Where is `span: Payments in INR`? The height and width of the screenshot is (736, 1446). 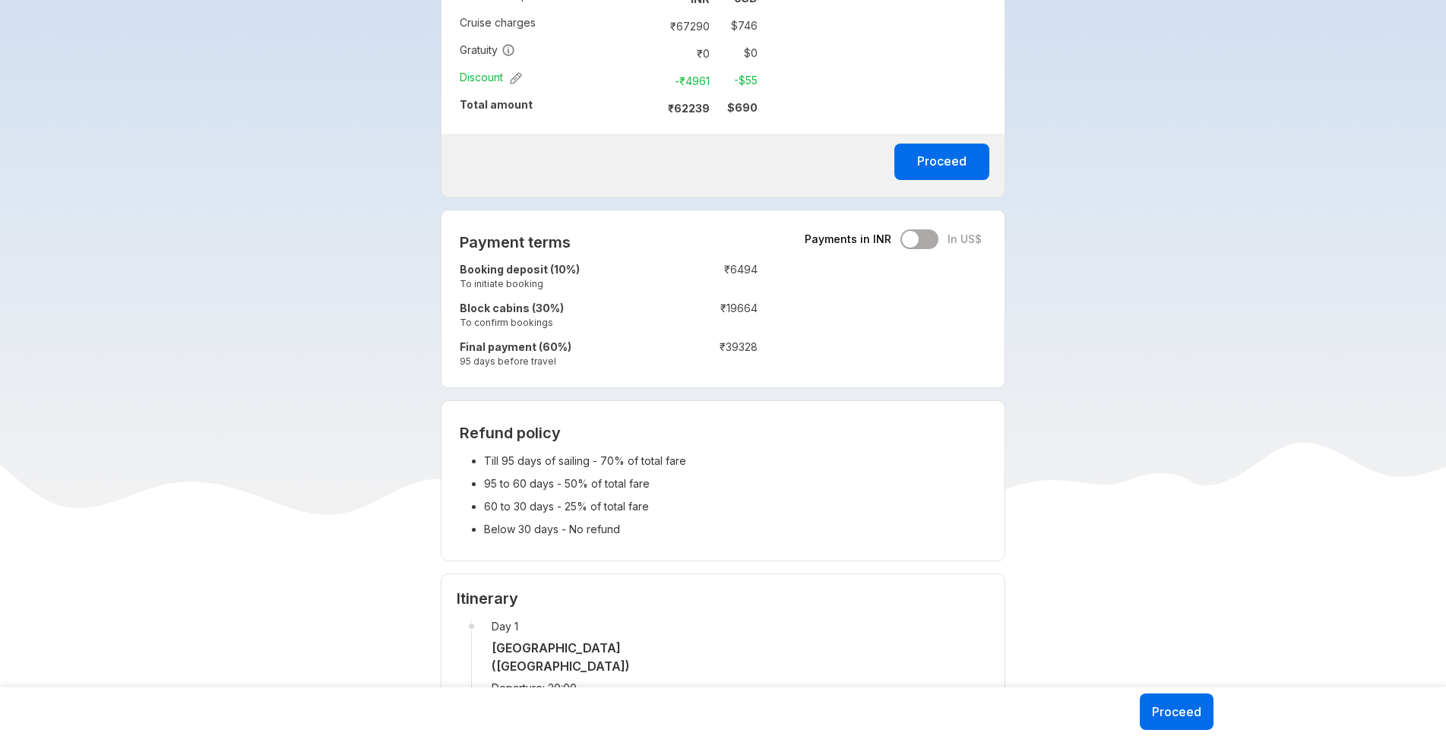 span: Payments in INR is located at coordinates (848, 239).